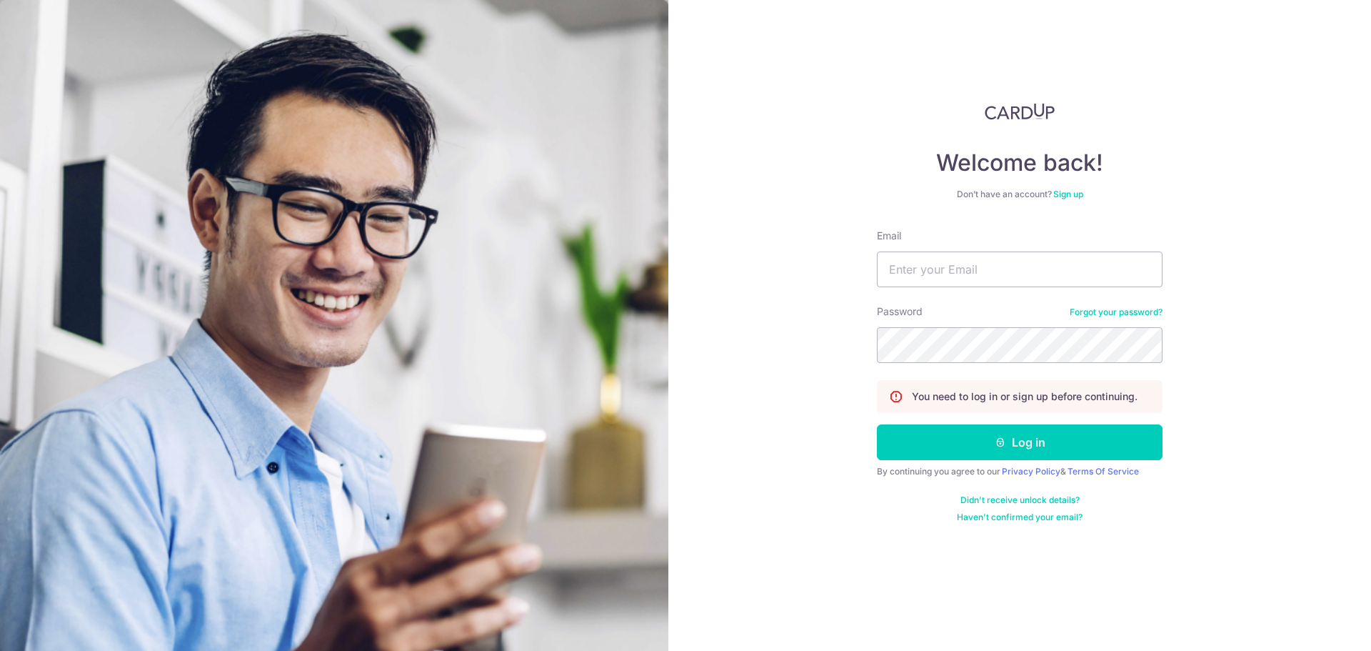 This screenshot has height=651, width=1371. What do you see at coordinates (1020, 194) in the screenshot?
I see `div: Don’t have an account?` at bounding box center [1020, 194].